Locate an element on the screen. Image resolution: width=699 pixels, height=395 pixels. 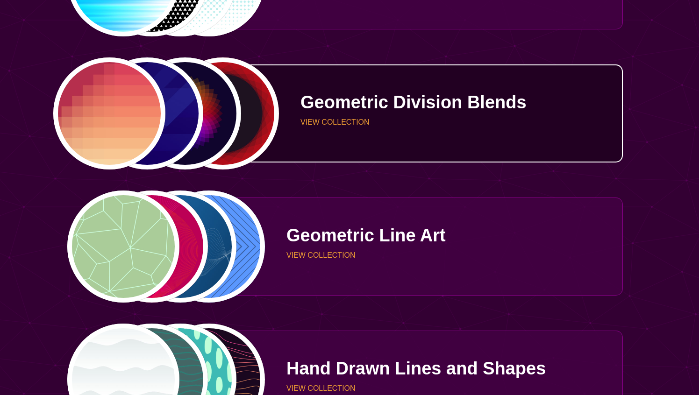
a: red-to-yellow gradient large pixel gridblue abstract angled geometric backgroundcolorful geometri... is located at coordinates (346, 114).